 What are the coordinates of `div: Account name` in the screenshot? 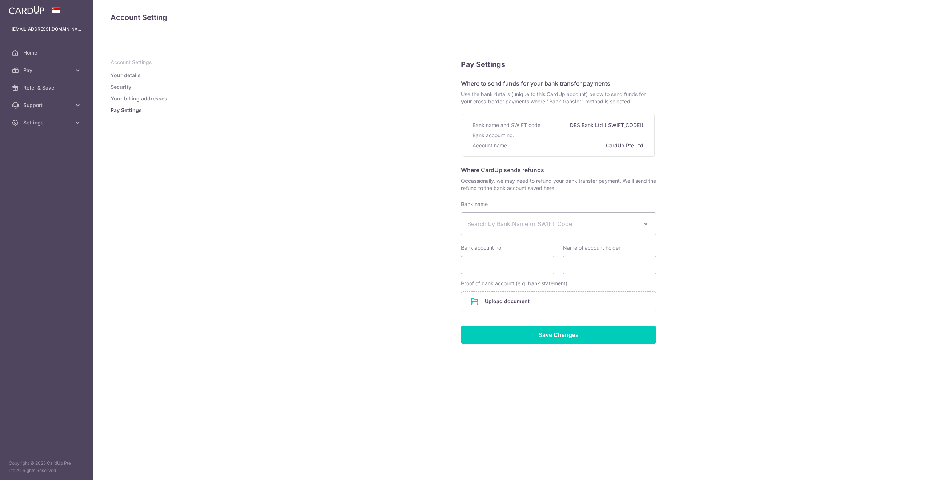 It's located at (490, 145).